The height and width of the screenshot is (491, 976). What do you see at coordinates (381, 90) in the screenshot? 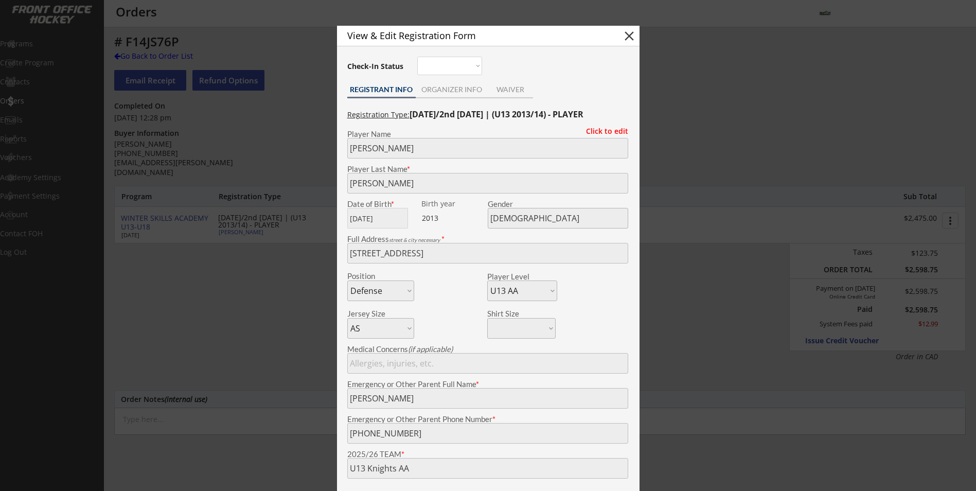
I see `div: REGISTRANT INFO` at bounding box center [381, 90].